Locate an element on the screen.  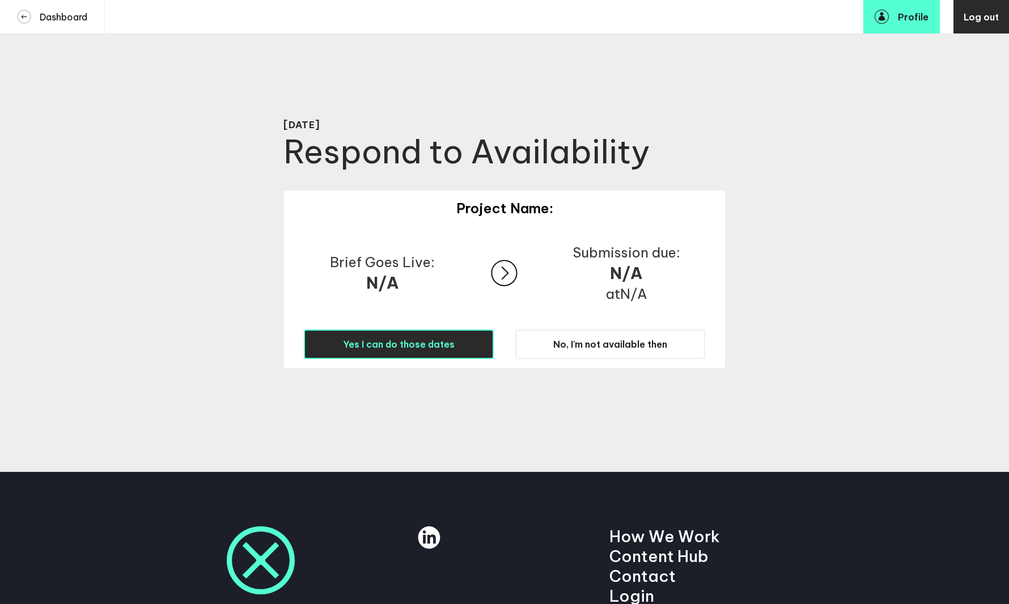
span: No, I'm not available then is located at coordinates (610, 344).